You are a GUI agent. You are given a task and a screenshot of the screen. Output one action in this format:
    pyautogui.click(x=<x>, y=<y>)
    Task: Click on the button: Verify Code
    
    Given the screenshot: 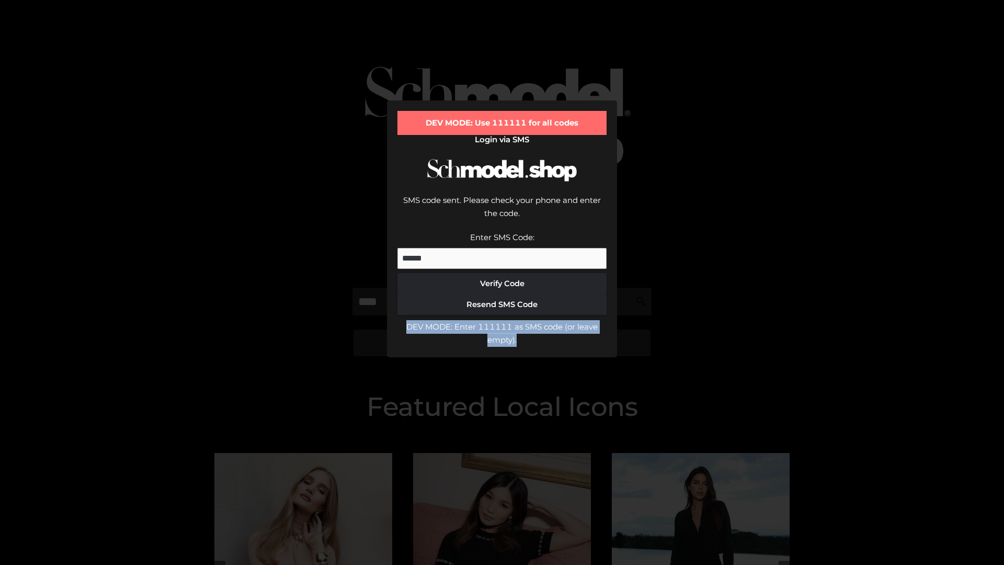 What is the action you would take?
    pyautogui.click(x=502, y=283)
    